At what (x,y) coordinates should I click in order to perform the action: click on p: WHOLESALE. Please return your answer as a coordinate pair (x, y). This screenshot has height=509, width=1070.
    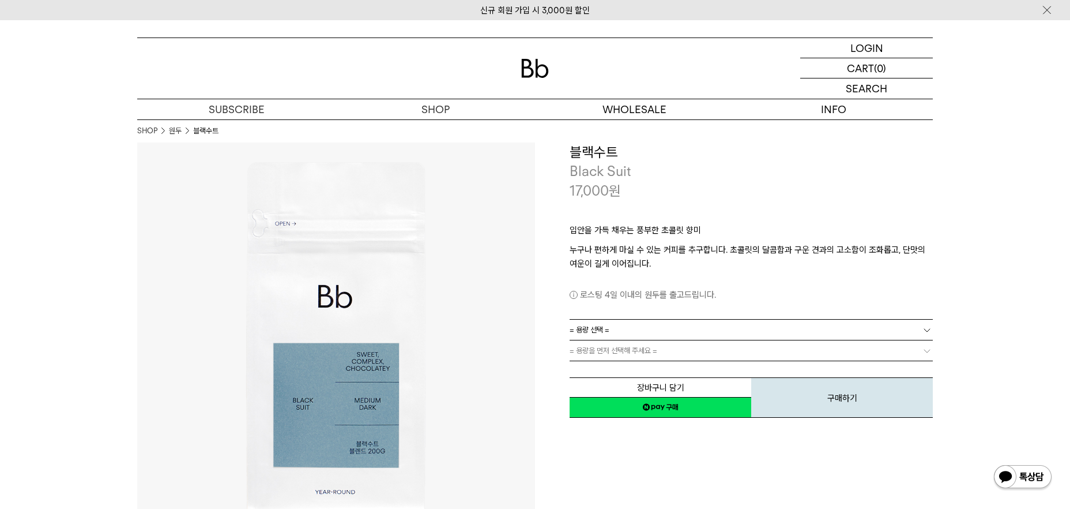
    Looking at the image, I should click on (634, 109).